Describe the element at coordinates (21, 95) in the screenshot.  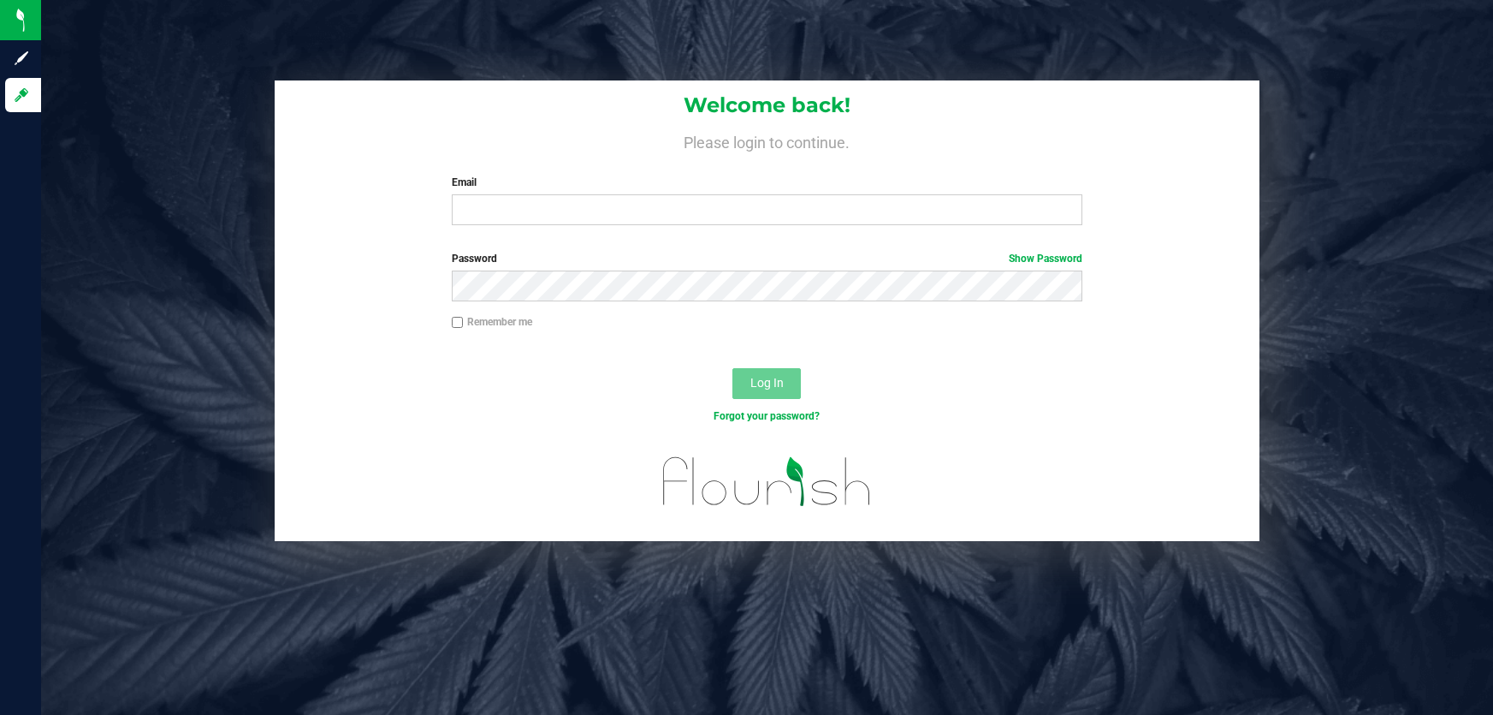
I see `inline-svg: Log in` at that location.